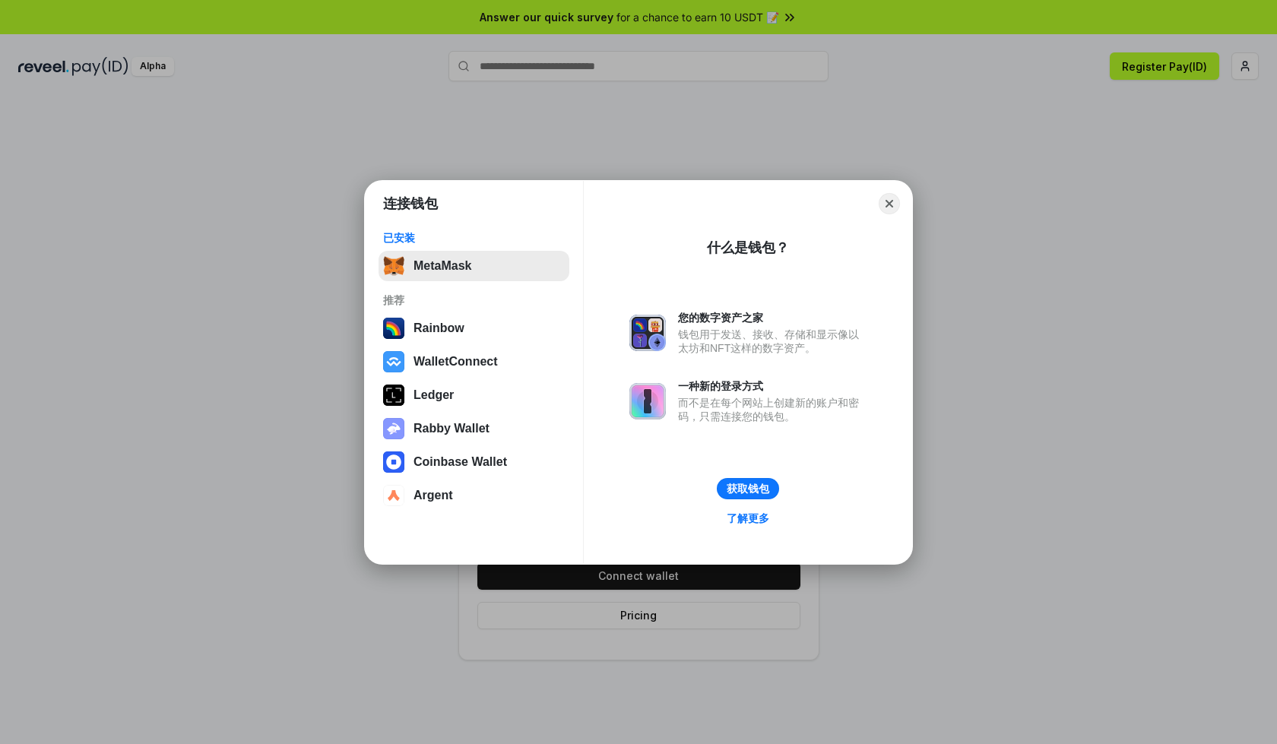 The height and width of the screenshot is (744, 1277). Describe the element at coordinates (473, 495) in the screenshot. I see `button: Argent` at that location.